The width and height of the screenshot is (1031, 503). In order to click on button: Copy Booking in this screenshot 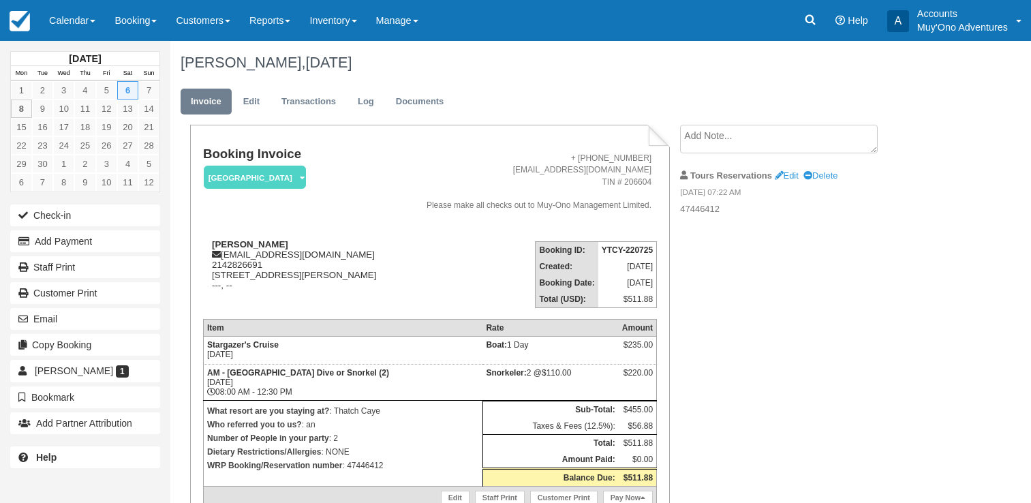, I will do `click(85, 345)`.